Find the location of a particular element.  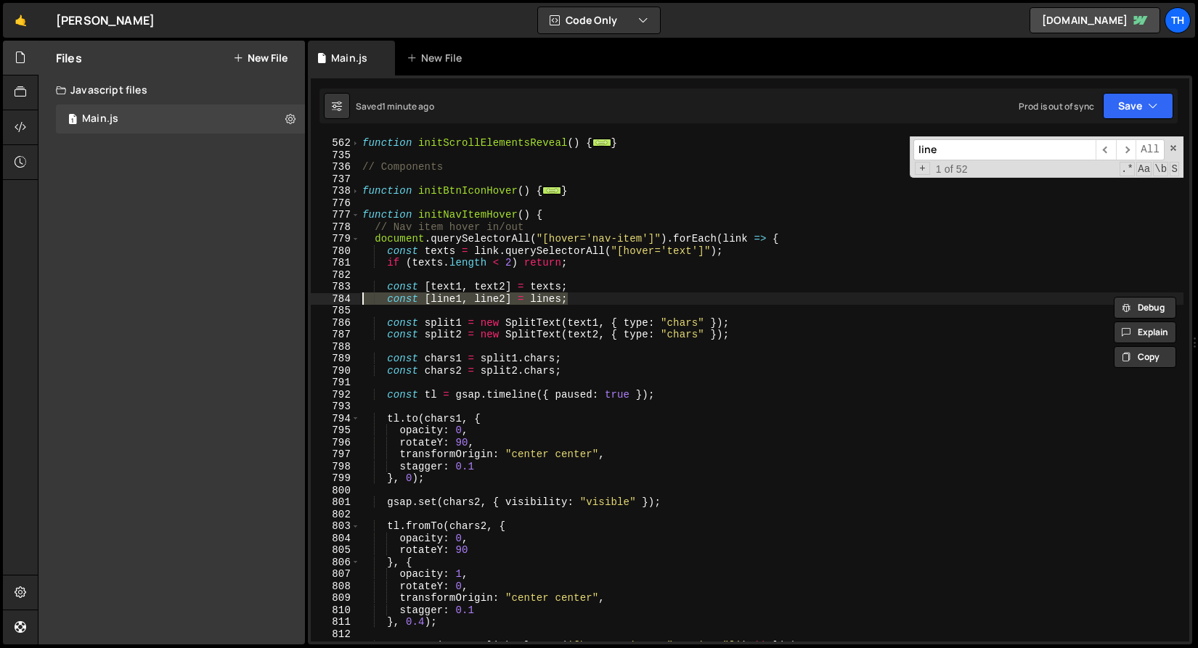

div: 796 is located at coordinates (335, 443).